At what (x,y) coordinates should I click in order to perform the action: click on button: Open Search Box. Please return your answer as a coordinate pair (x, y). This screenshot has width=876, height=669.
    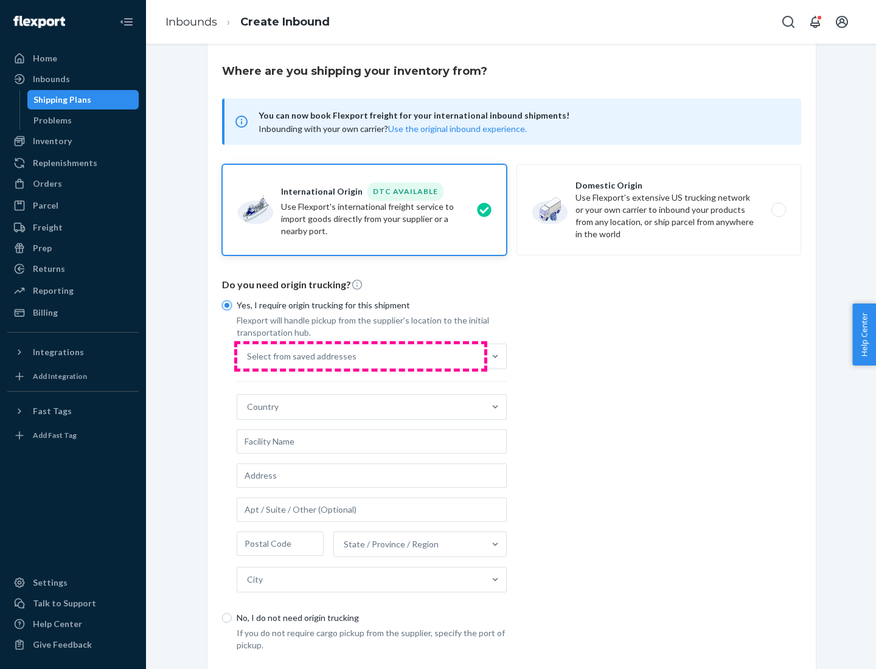
    Looking at the image, I should click on (788, 22).